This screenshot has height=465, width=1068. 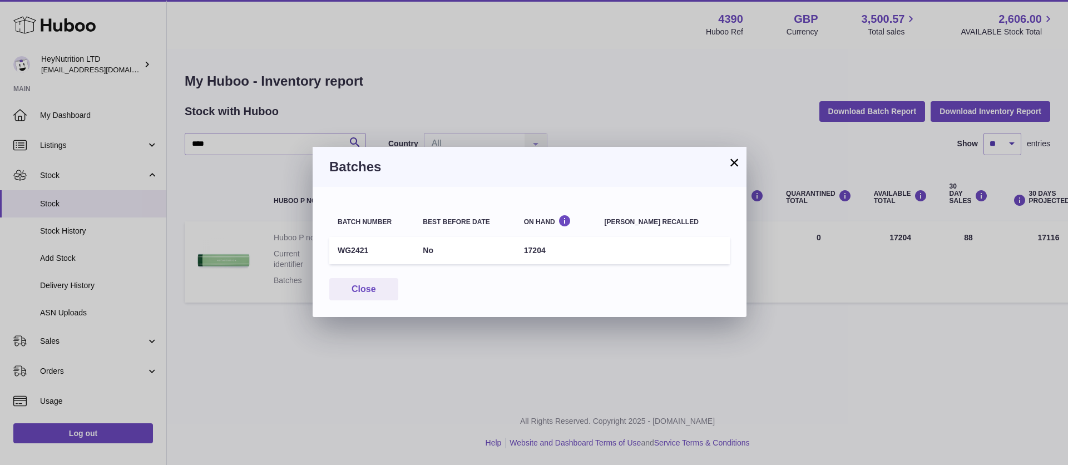 I want to click on div: Batch number, so click(x=371, y=222).